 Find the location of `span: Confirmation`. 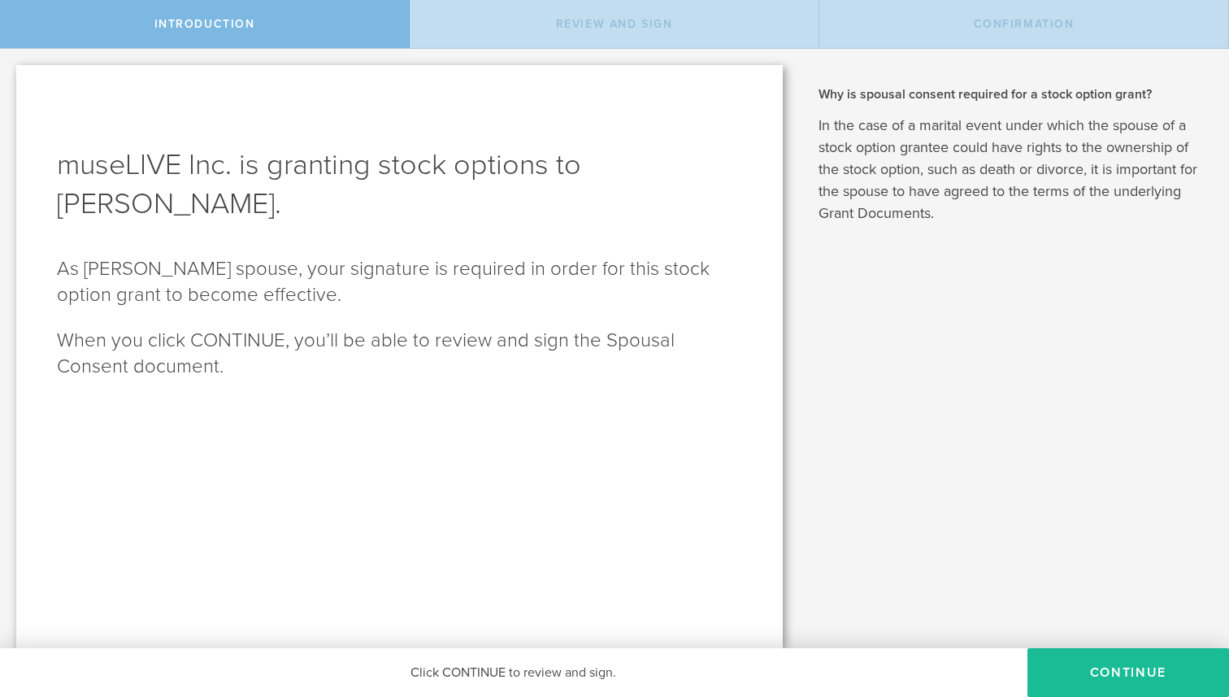

span: Confirmation is located at coordinates (1024, 24).